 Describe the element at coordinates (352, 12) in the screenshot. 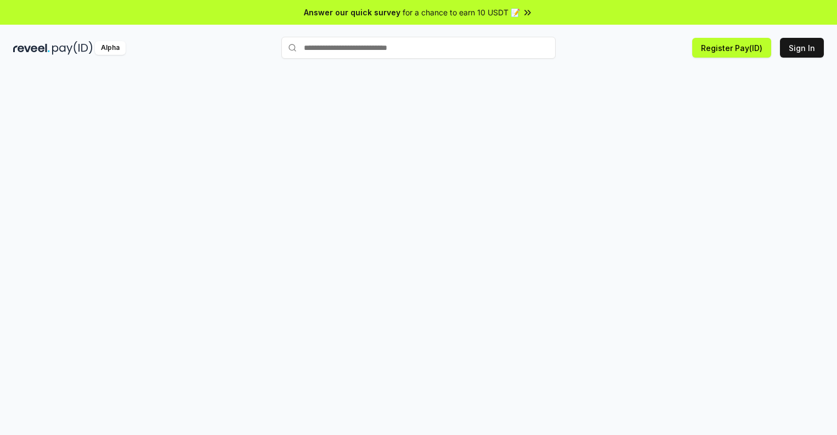

I see `span: Answer our quick survey` at that location.